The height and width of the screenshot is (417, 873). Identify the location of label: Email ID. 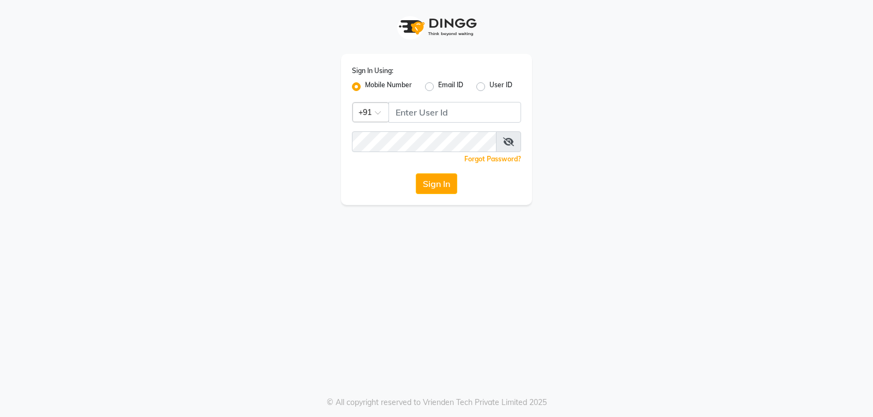
(451, 87).